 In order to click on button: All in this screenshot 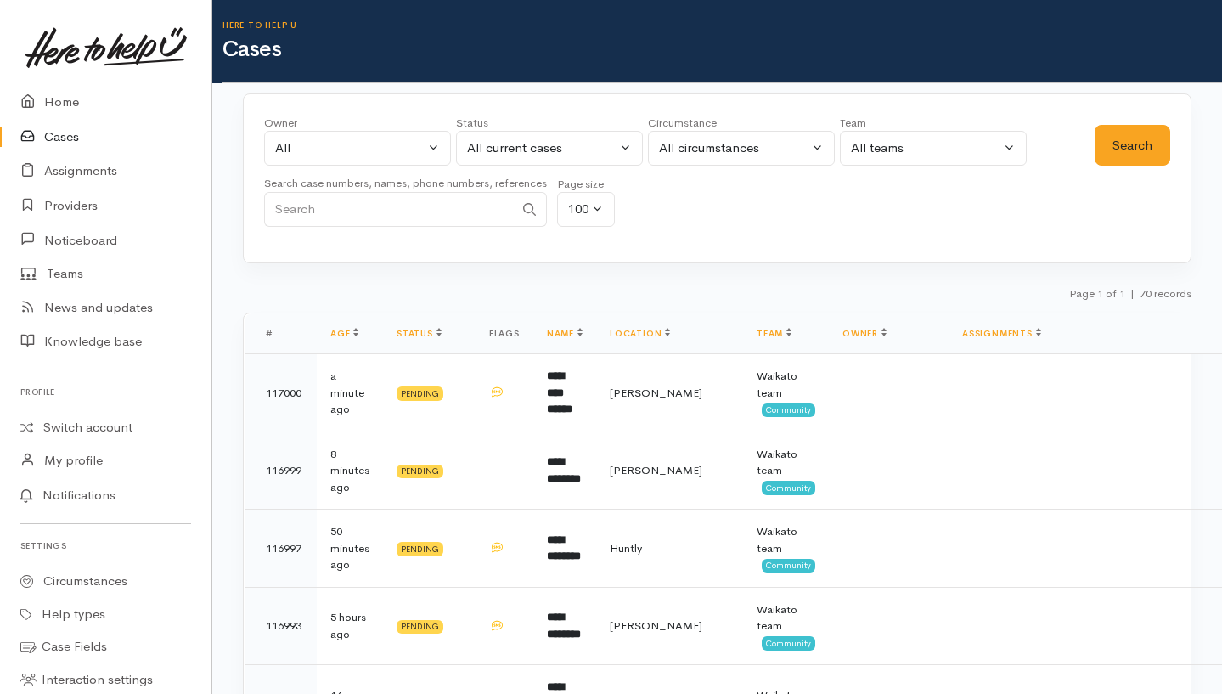, I will do `click(358, 148)`.